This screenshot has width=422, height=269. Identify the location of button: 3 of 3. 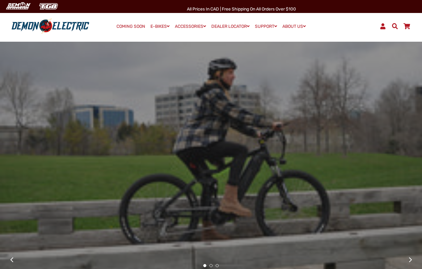
(217, 266).